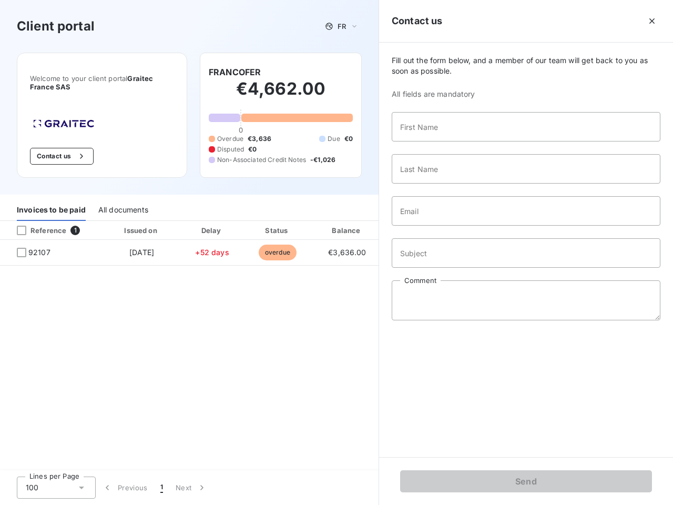 The width and height of the screenshot is (673, 505). Describe the element at coordinates (241, 130) in the screenshot. I see `span: 0` at that location.